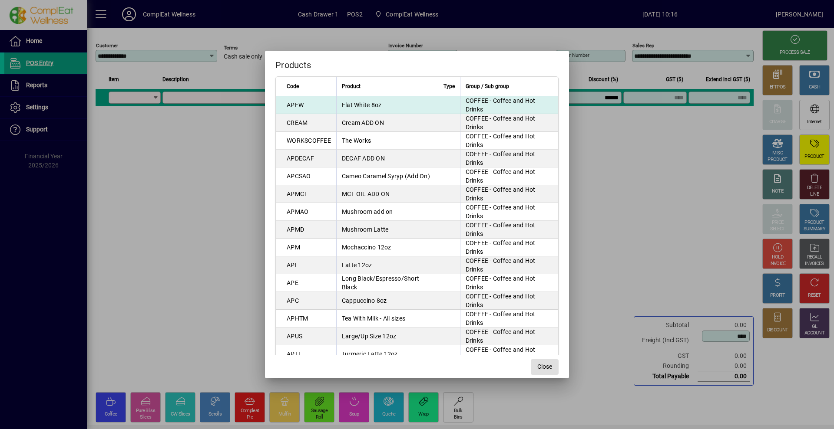  What do you see at coordinates (387, 247) in the screenshot?
I see `td: Mochaccino 12oz` at bounding box center [387, 247].